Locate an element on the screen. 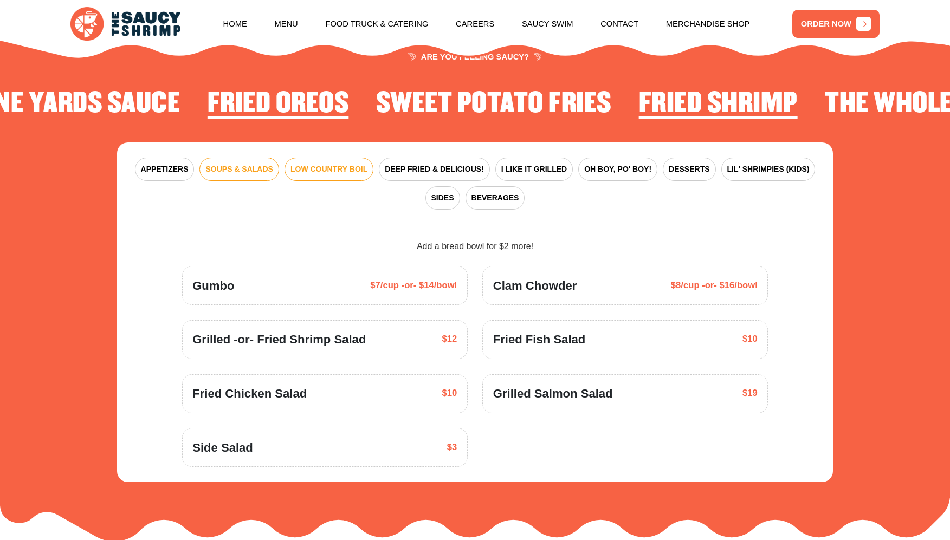 The image size is (950, 540). a: Contact is located at coordinates (619, 24).